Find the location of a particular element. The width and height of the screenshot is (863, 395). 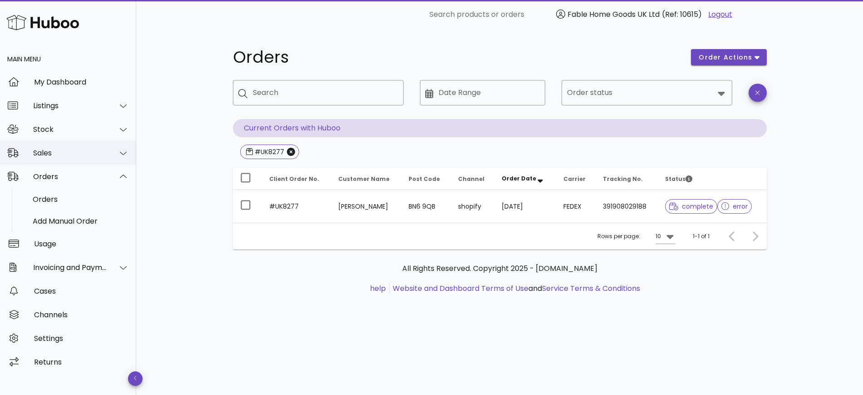

span: (Ref: 10615) is located at coordinates (682, 14).